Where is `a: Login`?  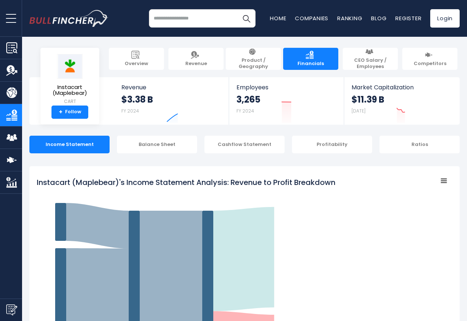
a: Login is located at coordinates (445, 18).